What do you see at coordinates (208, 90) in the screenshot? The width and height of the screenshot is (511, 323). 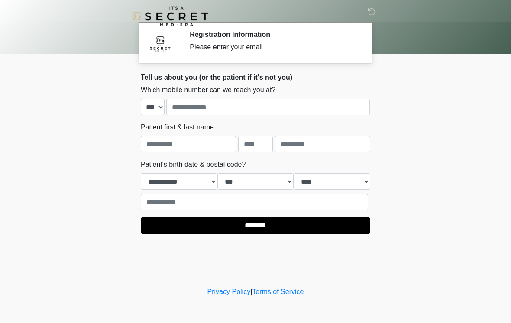 I see `label: Which mobile number can we reach you at?` at bounding box center [208, 90].